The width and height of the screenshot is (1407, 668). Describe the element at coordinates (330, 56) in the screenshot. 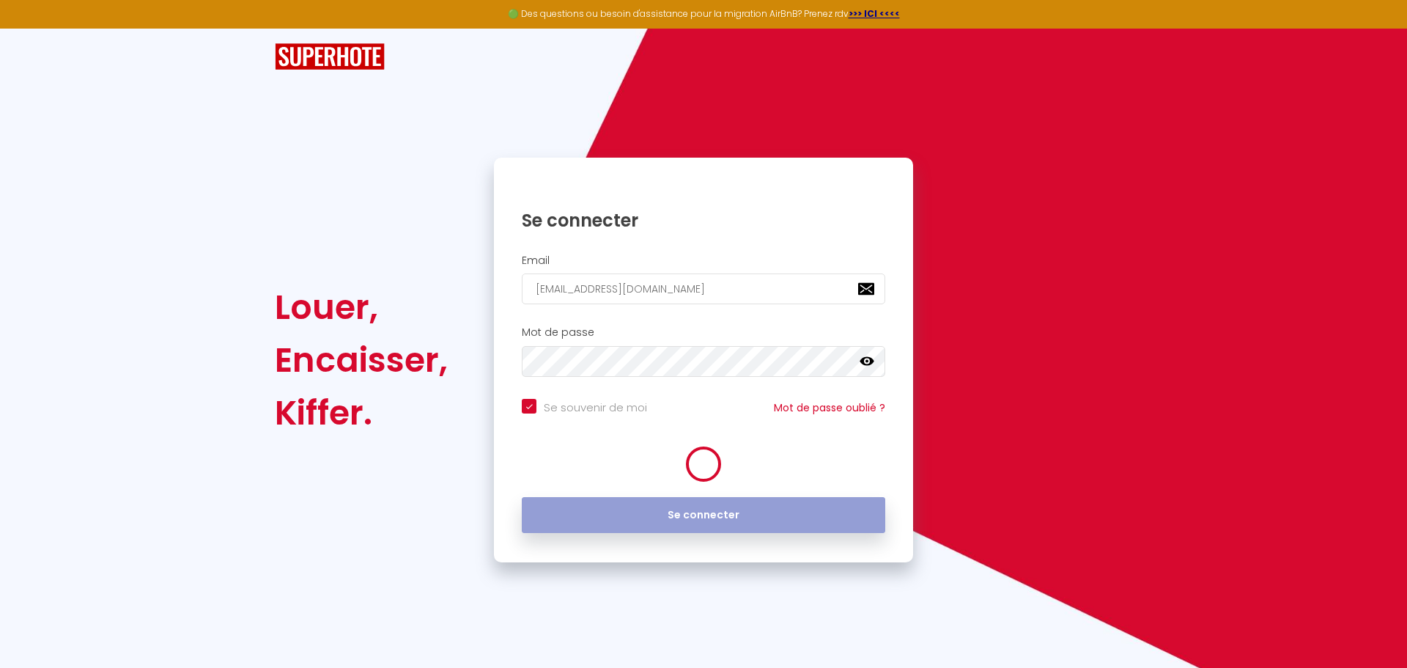

I see `img: SuperHote logo` at that location.